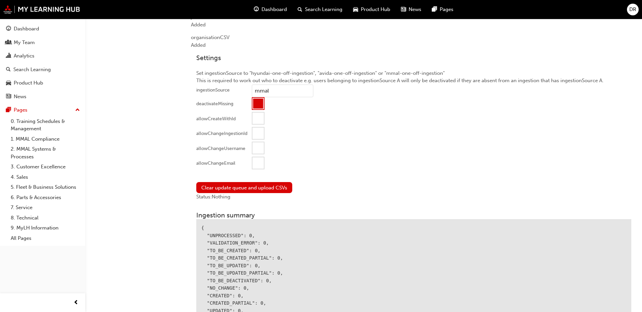 Image resolution: width=642 pixels, height=312 pixels. Describe the element at coordinates (42, 63) in the screenshot. I see `button: DashboardMy TeamAnalyticsSearch LearningProduct HubNews` at that location.